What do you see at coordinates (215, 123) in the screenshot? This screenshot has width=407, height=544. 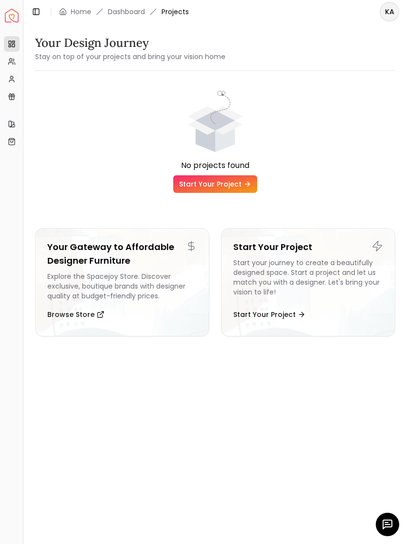 I see `div: animation` at bounding box center [215, 123].